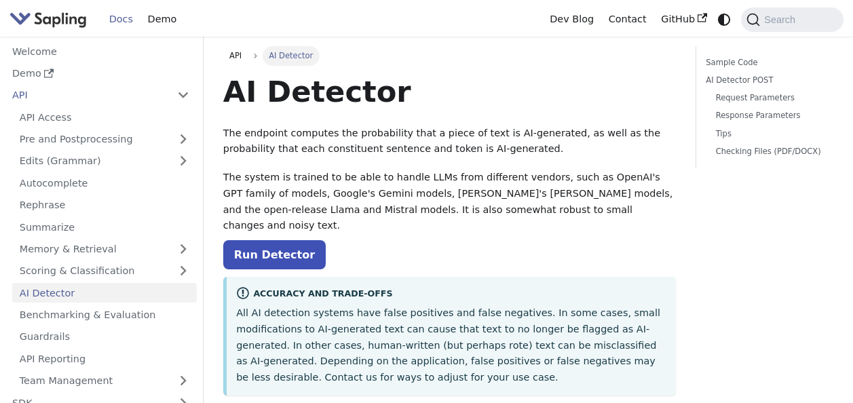  I want to click on a: API Access, so click(104, 117).